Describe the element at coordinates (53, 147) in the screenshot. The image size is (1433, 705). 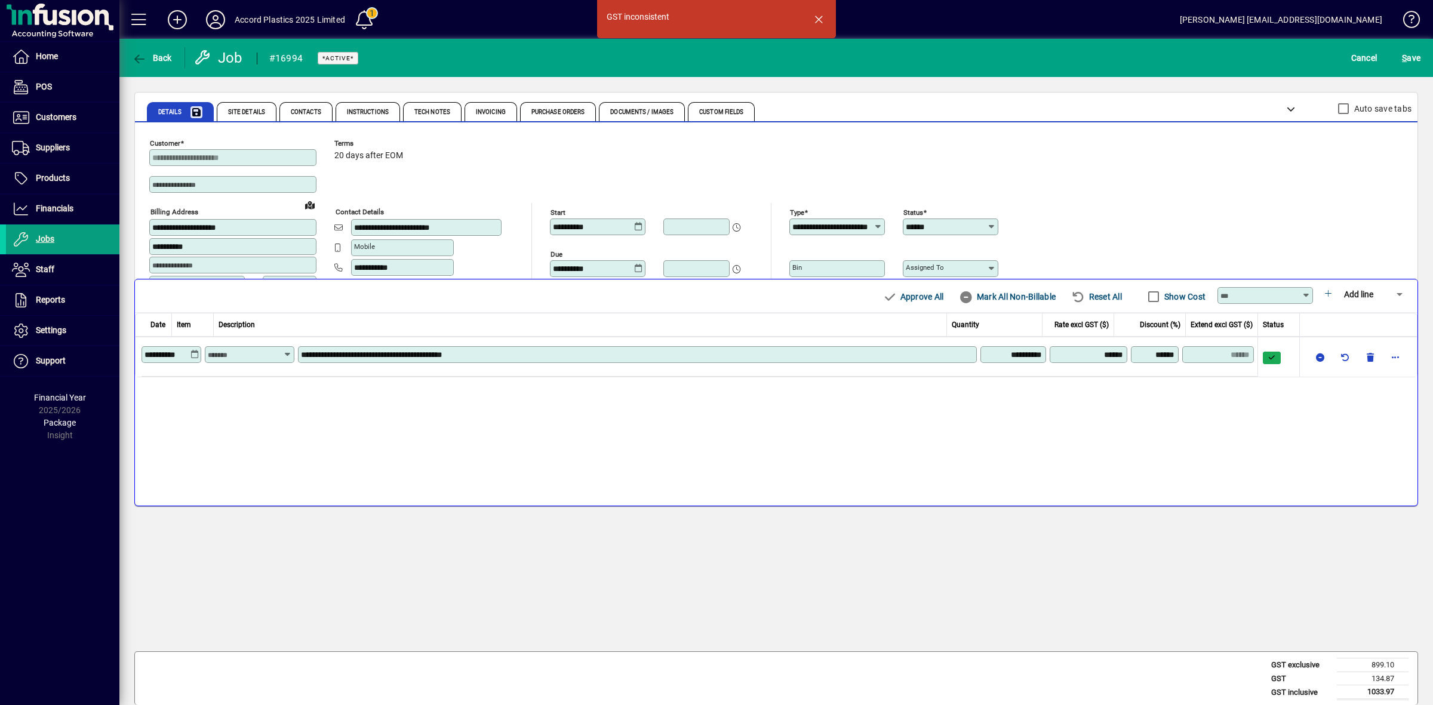
I see `span: Suppliers` at that location.